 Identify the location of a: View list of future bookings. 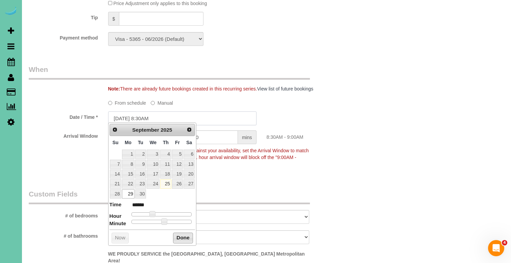
(285, 89).